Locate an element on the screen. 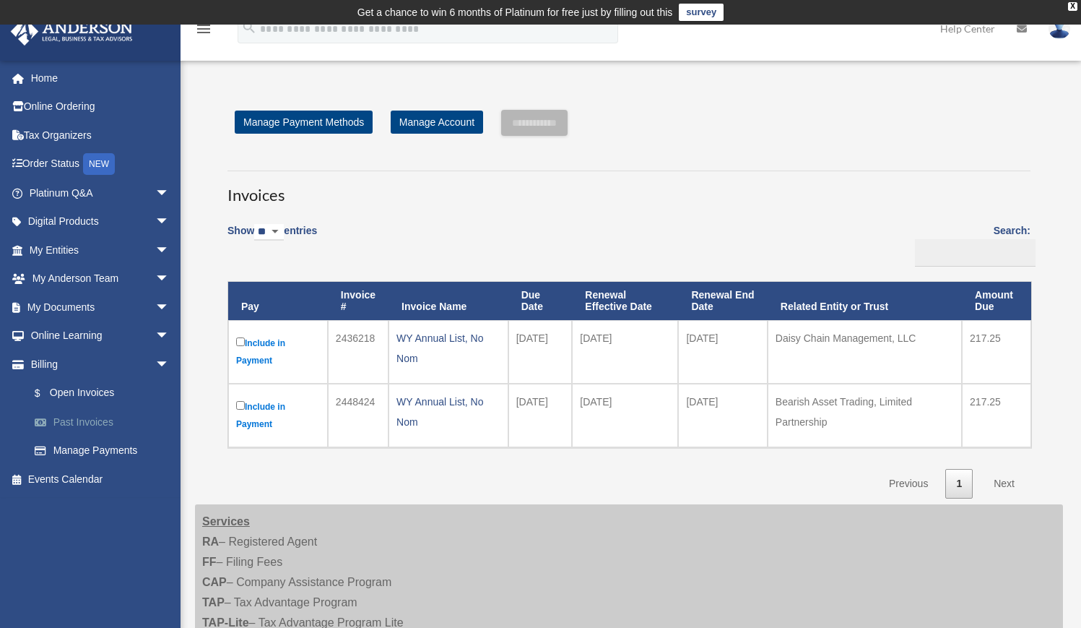  div: NEW is located at coordinates (99, 164).